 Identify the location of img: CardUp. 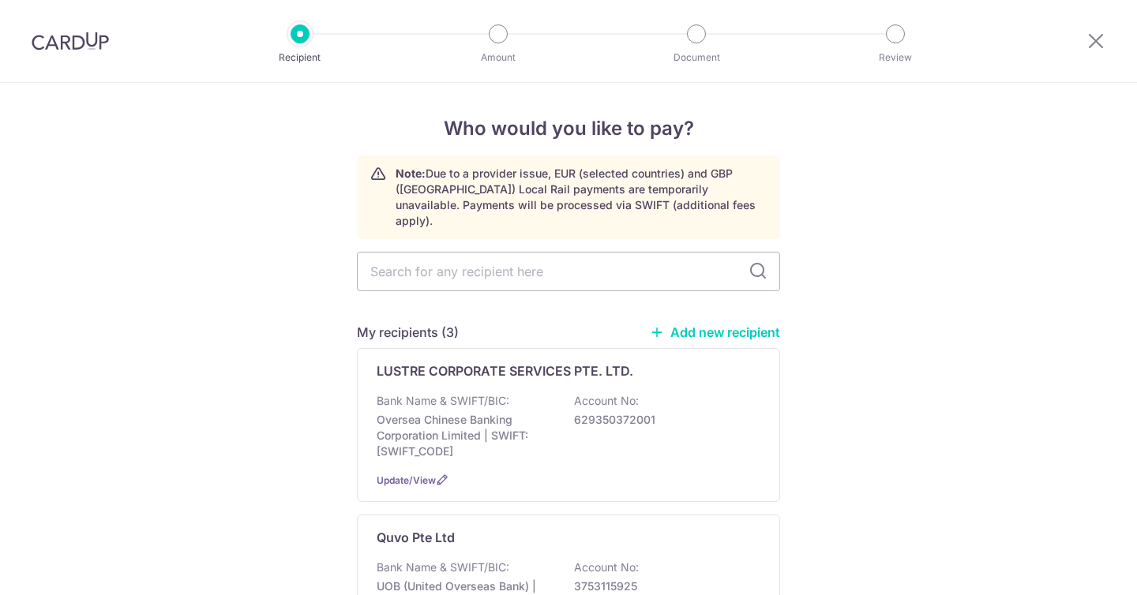
(70, 41).